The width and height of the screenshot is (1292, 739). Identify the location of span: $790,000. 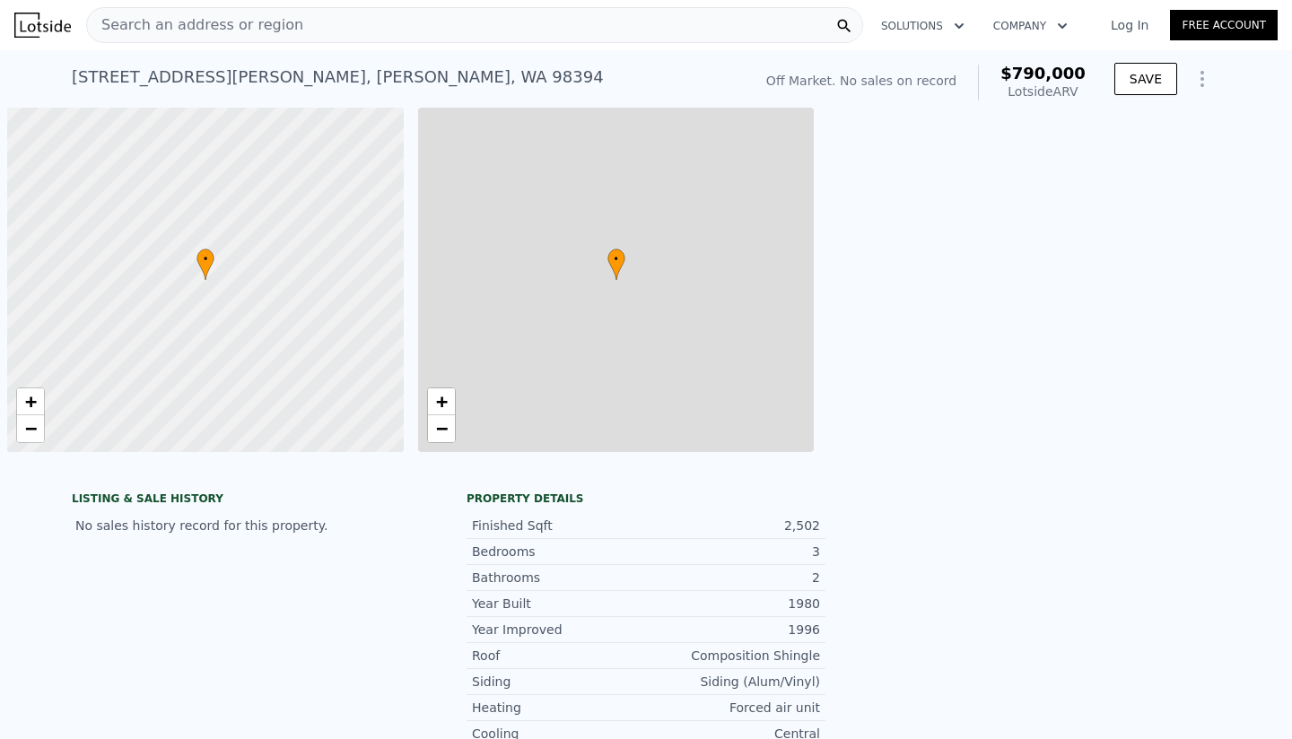
(1043, 73).